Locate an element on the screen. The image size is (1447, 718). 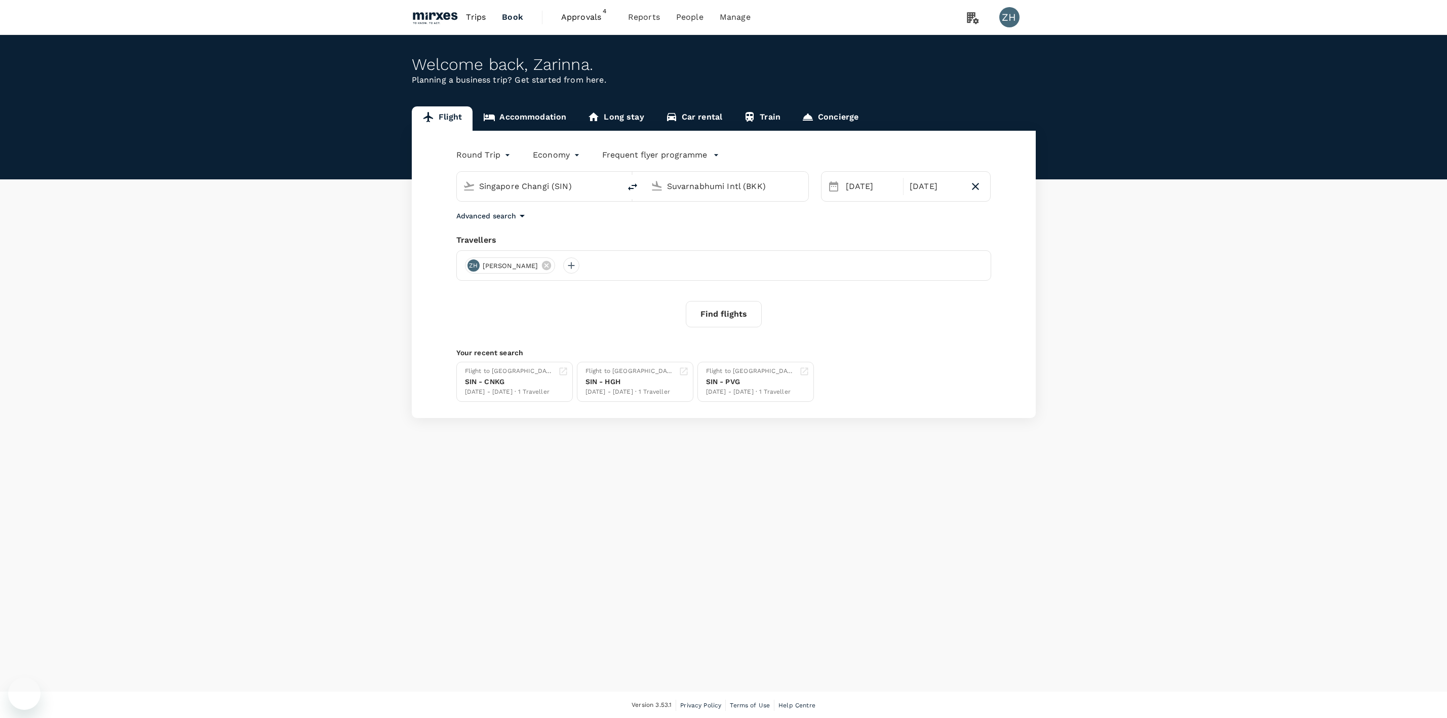
div: Round Trip is located at coordinates (485, 155).